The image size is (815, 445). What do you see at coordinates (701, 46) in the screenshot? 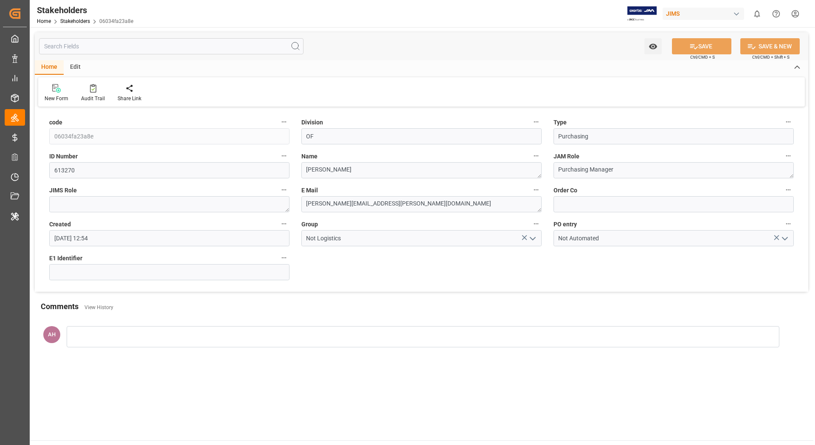
I see `button: SAVE` at bounding box center [701, 46].